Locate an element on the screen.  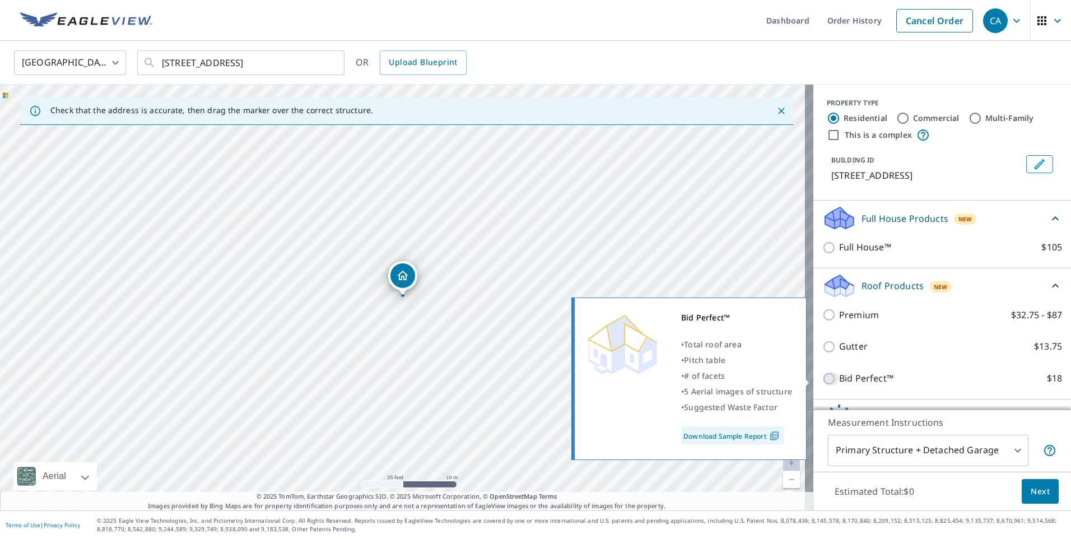
a: Current Level 20, Zoom Out is located at coordinates (791, 479).